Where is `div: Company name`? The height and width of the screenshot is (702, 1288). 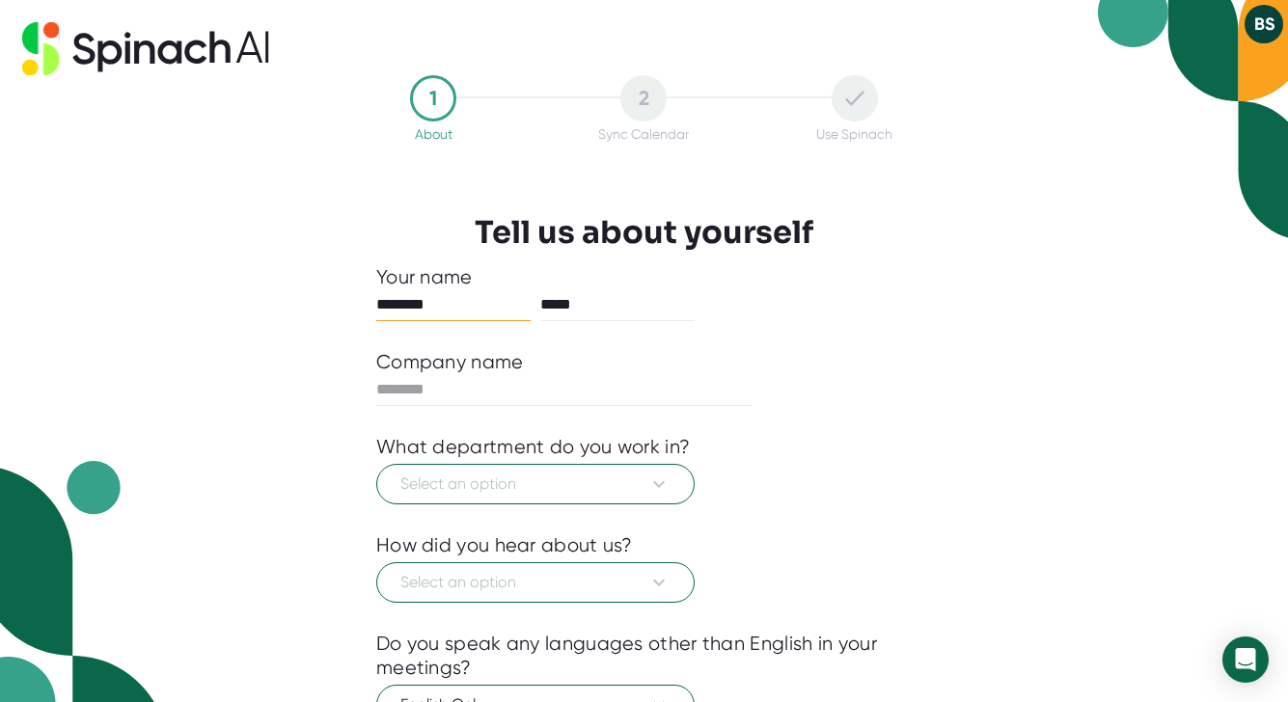 div: Company name is located at coordinates (450, 362).